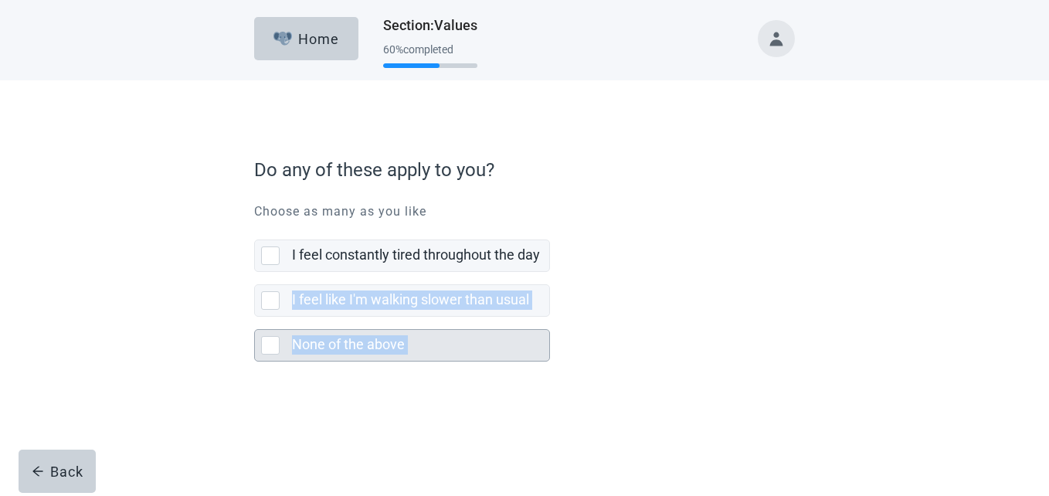 This screenshot has height=496, width=1049. Describe the element at coordinates (402, 256) in the screenshot. I see `div: I feel constantly tired throughout the day, checkbox, not selected` at that location.